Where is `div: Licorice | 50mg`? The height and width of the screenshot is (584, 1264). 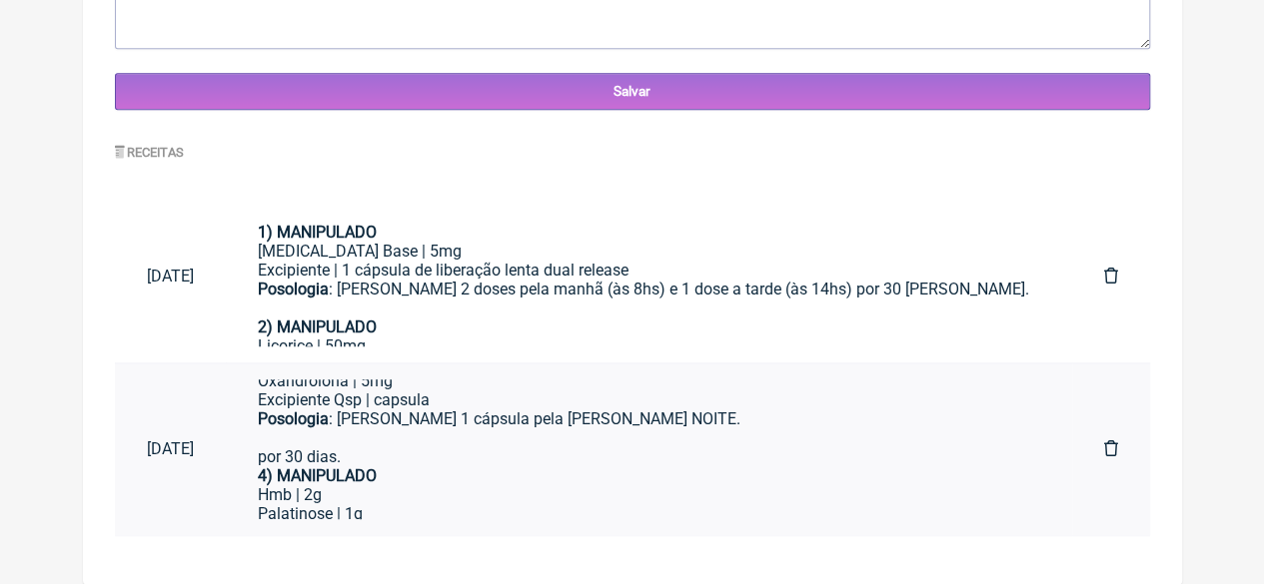
div: Licorice | 50mg is located at coordinates (648, 346).